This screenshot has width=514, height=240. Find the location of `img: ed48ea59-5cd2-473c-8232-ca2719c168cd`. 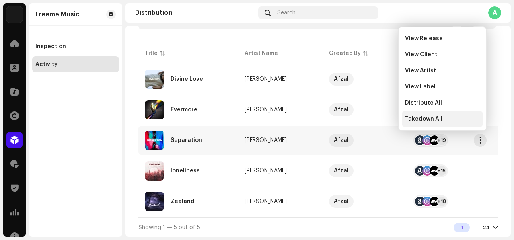

img: ed48ea59-5cd2-473c-8232-ca2719c168cd is located at coordinates (155, 171).